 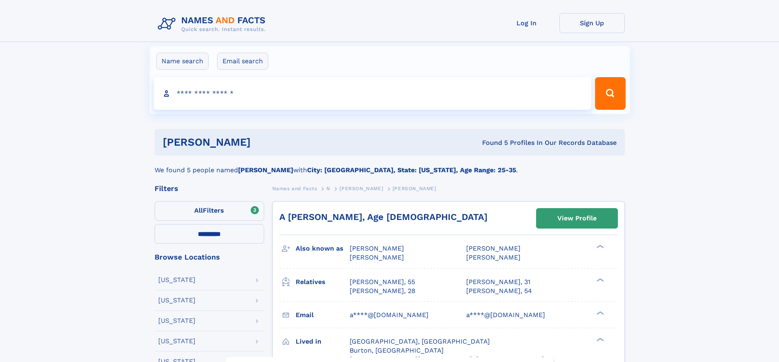 I want to click on h3: Relatives, so click(x=322, y=282).